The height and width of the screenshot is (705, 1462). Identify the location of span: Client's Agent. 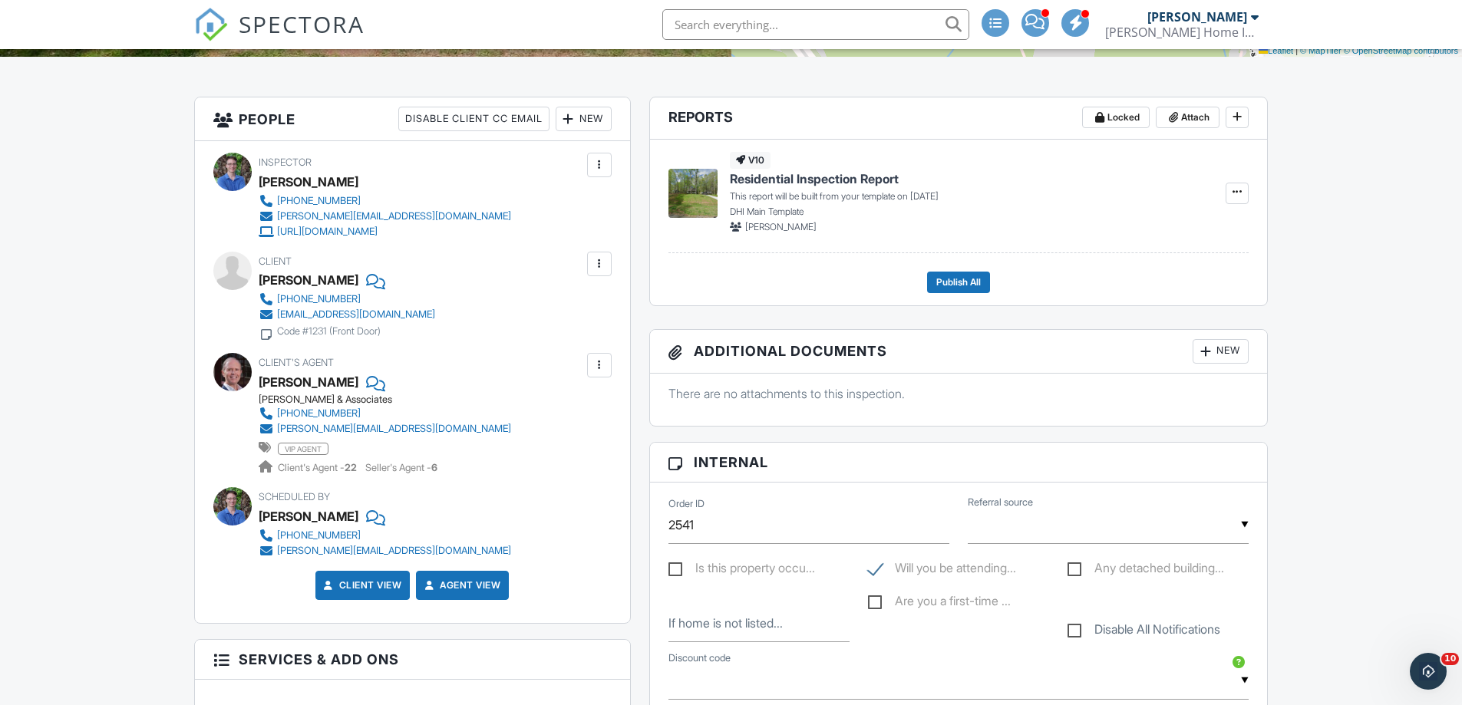
(296, 362).